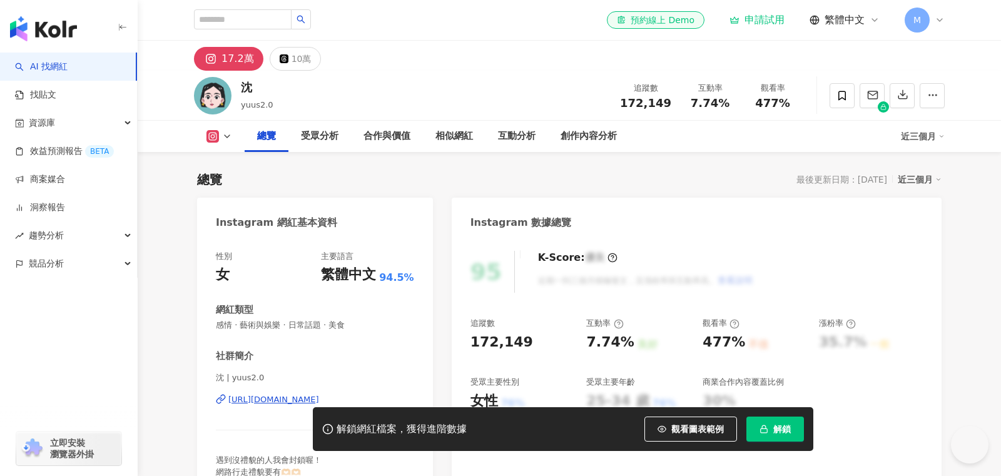  Describe the element at coordinates (36, 95) in the screenshot. I see `a: 找貼文` at that location.